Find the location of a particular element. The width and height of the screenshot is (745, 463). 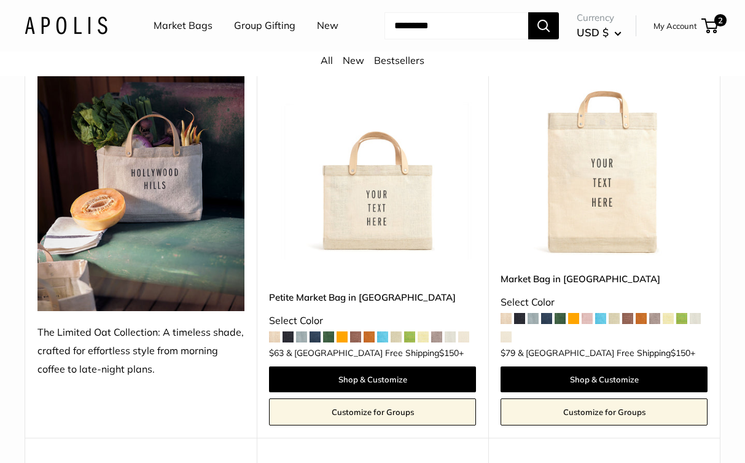

a: All is located at coordinates (327, 60).